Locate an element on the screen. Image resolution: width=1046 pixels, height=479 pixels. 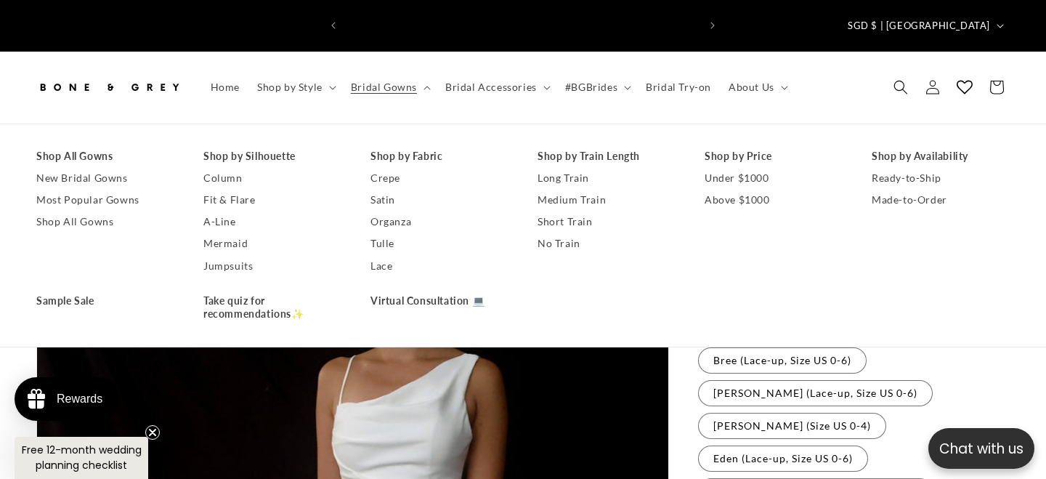
a: Made-to-Order is located at coordinates (941, 200).